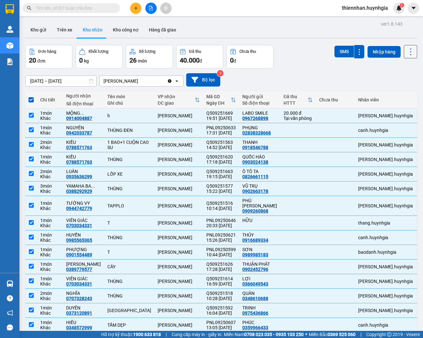 Image resolution: width=423 pixels, height=338 pixels. Describe the element at coordinates (129, 311) in the screenshot. I see `div: TX` at that location.